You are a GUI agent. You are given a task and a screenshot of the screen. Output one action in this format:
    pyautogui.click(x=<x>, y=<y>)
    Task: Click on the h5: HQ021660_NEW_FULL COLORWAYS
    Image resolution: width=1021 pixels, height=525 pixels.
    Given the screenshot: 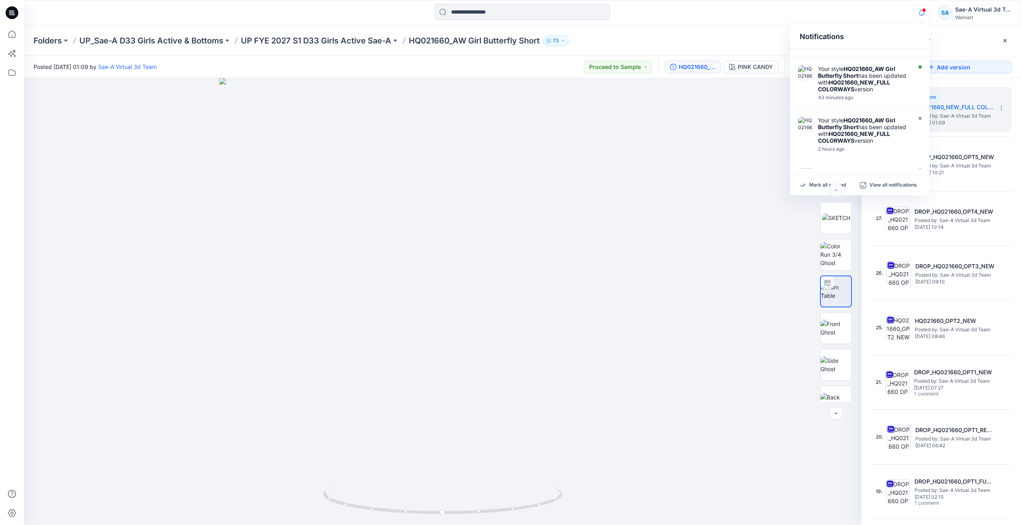 What is the action you would take?
    pyautogui.click(x=955, y=107)
    